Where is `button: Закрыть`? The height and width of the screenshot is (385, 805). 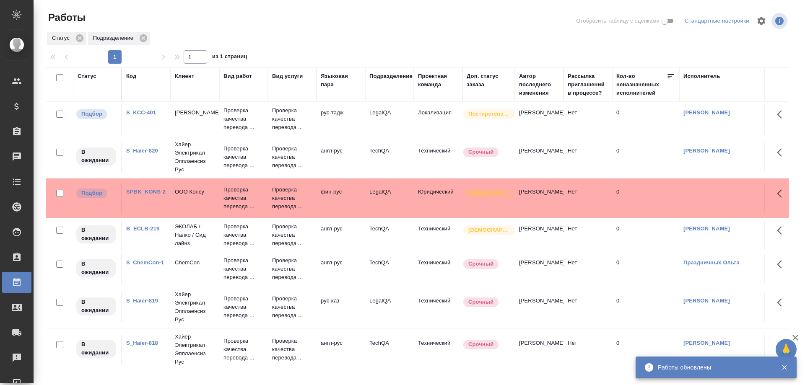 button: Закрыть is located at coordinates (784, 368).